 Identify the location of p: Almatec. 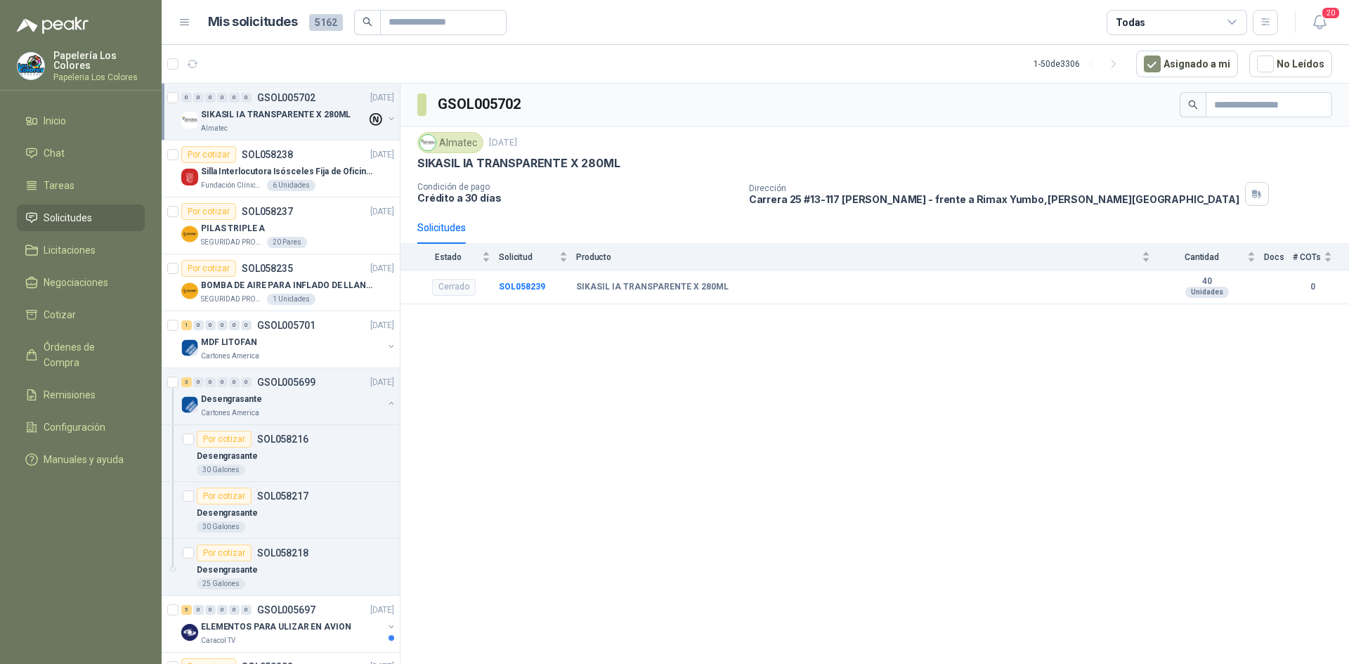
(214, 129).